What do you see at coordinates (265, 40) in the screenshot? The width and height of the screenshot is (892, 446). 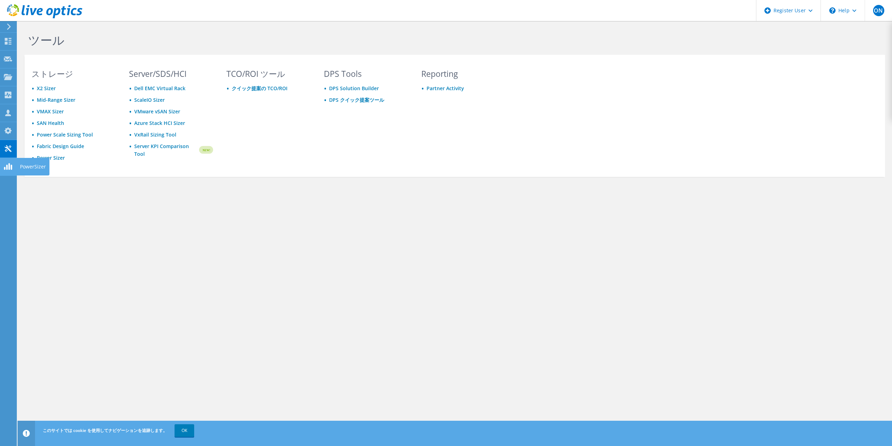 I see `h1: ツール` at bounding box center [265, 40].